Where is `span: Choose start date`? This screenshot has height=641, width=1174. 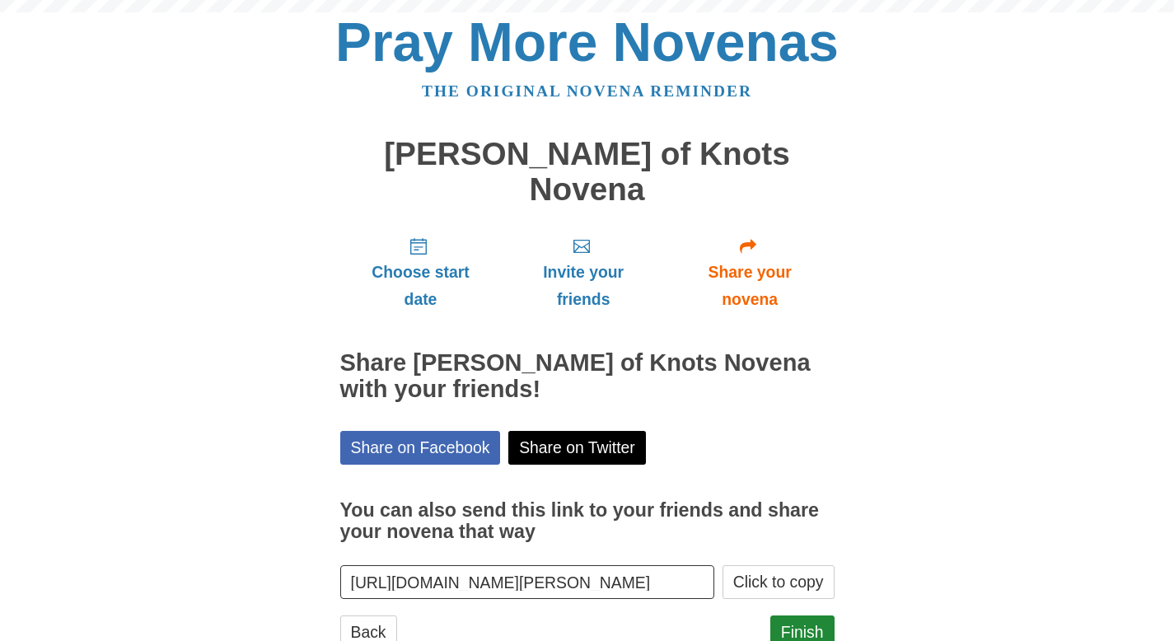
span: Choose start date is located at coordinates (421, 286).